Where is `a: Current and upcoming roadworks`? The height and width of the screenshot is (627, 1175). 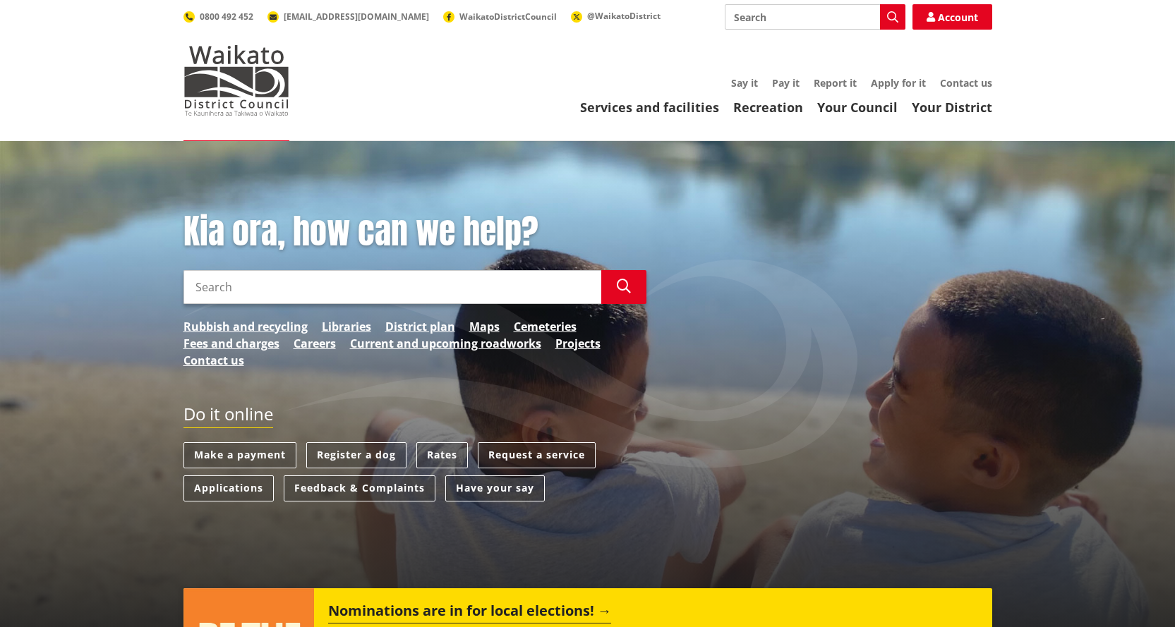 a: Current and upcoming roadworks is located at coordinates (445, 344).